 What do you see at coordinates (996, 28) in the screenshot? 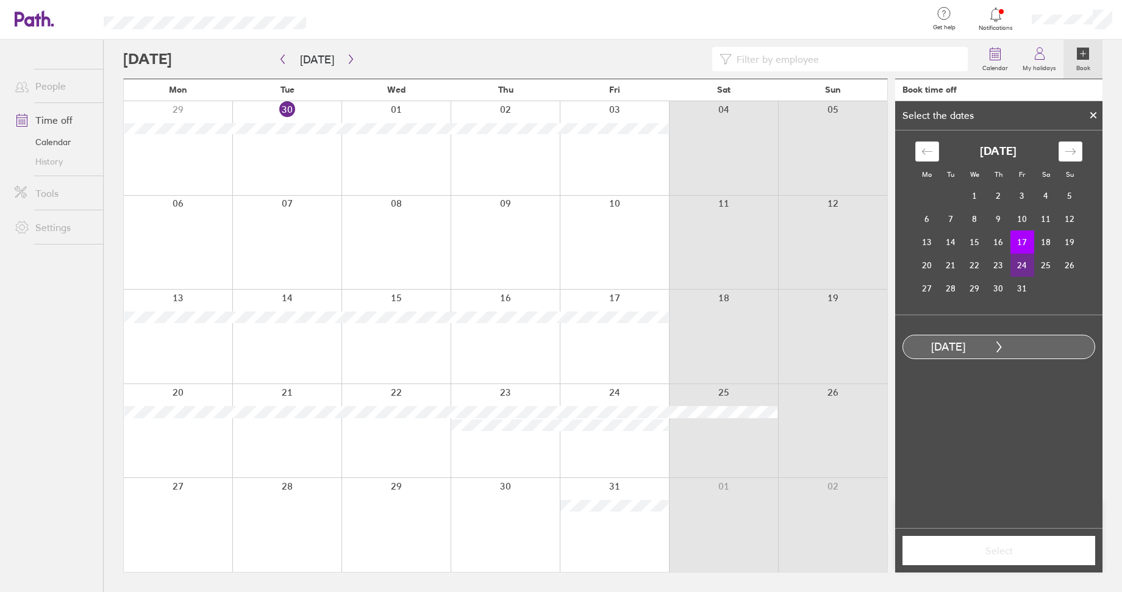
I see `span: Notifications` at bounding box center [996, 28].